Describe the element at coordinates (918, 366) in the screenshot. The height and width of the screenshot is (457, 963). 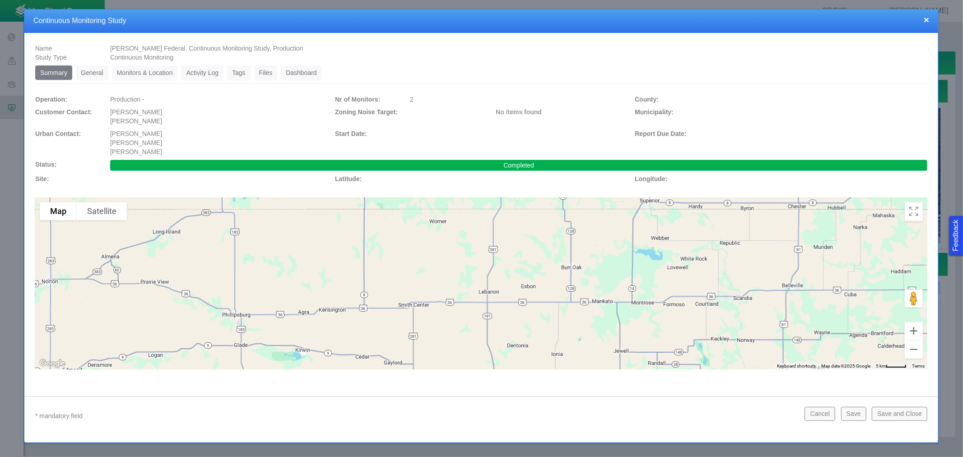
I see `a: Terms (opens in new tab)` at that location.